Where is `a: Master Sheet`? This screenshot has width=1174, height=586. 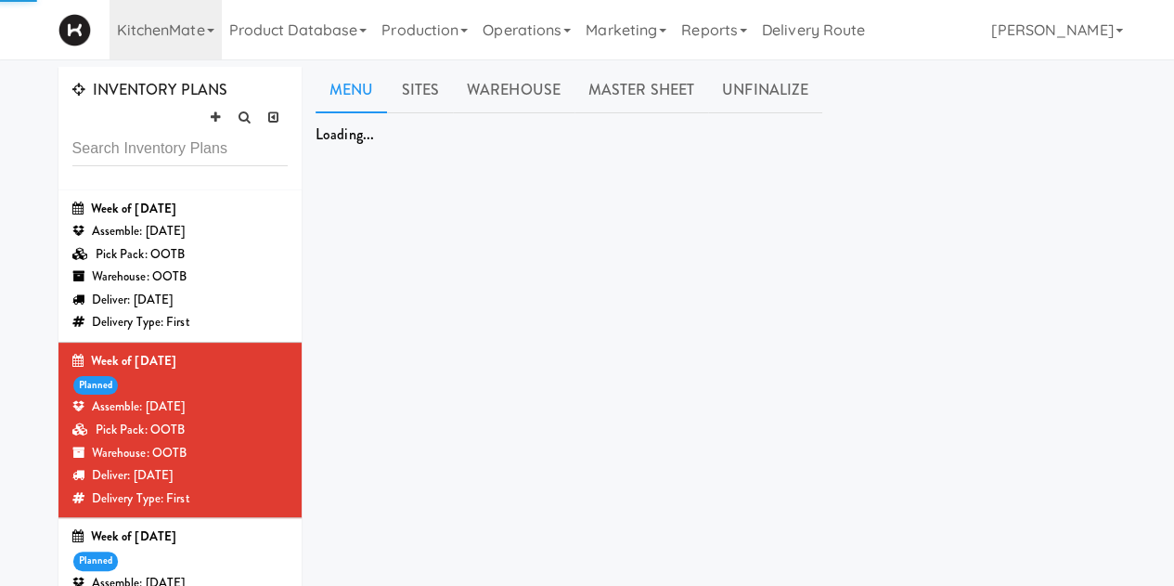 a: Master Sheet is located at coordinates (641, 90).